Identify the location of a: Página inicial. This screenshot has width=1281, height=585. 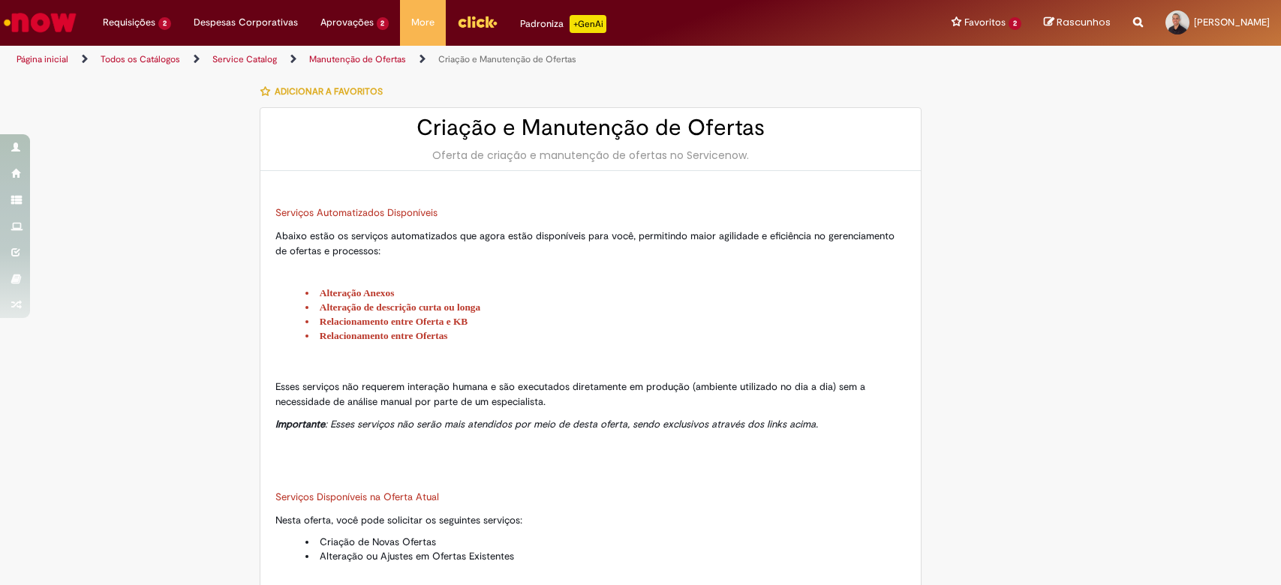
(42, 59).